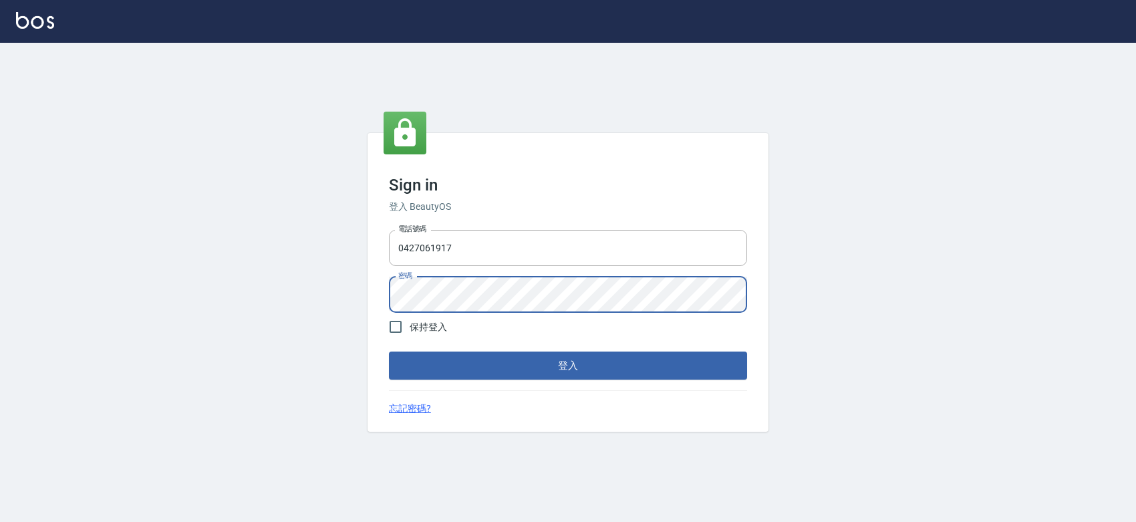 This screenshot has height=522, width=1136. Describe the element at coordinates (568, 206) in the screenshot. I see `h6: 登入 BeautyOS` at that location.